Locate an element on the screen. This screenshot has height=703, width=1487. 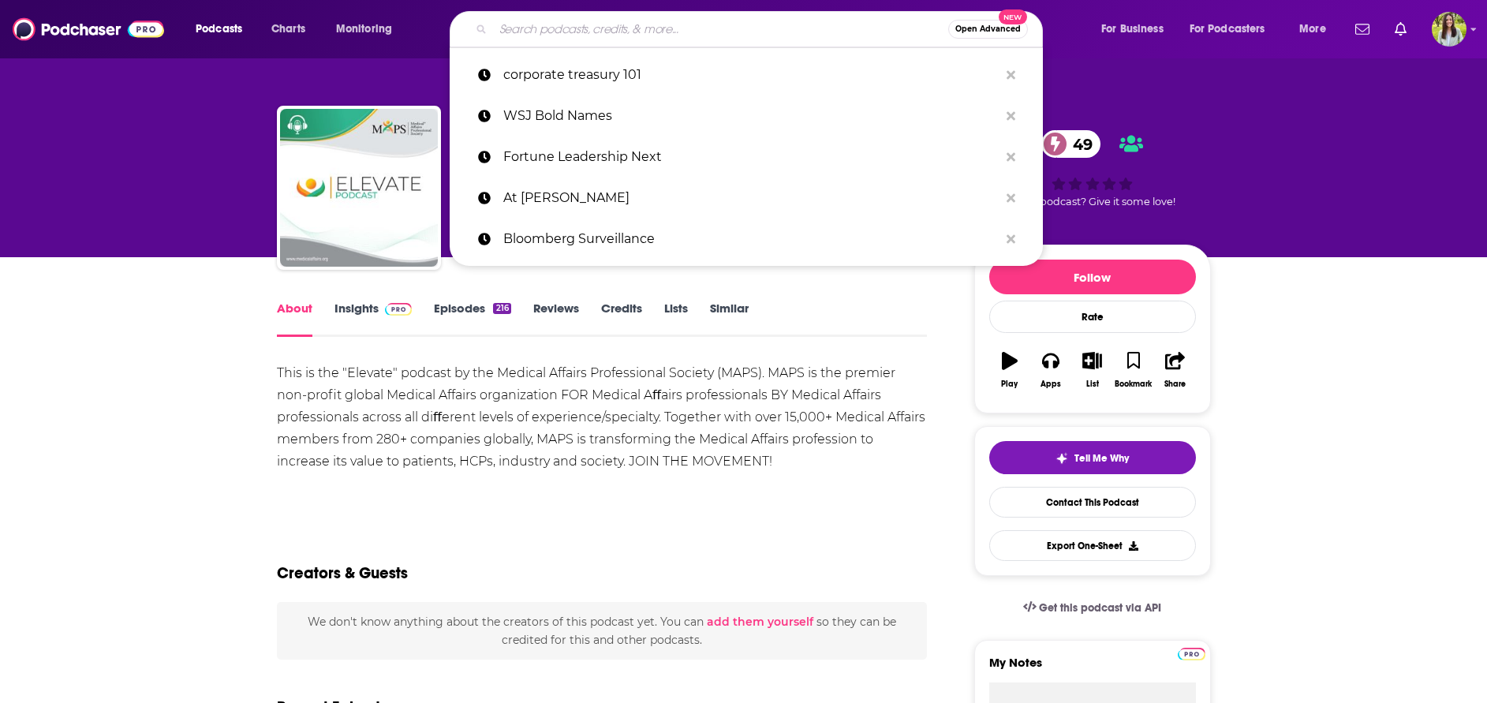
a: WSJ Bold Names is located at coordinates (746, 116).